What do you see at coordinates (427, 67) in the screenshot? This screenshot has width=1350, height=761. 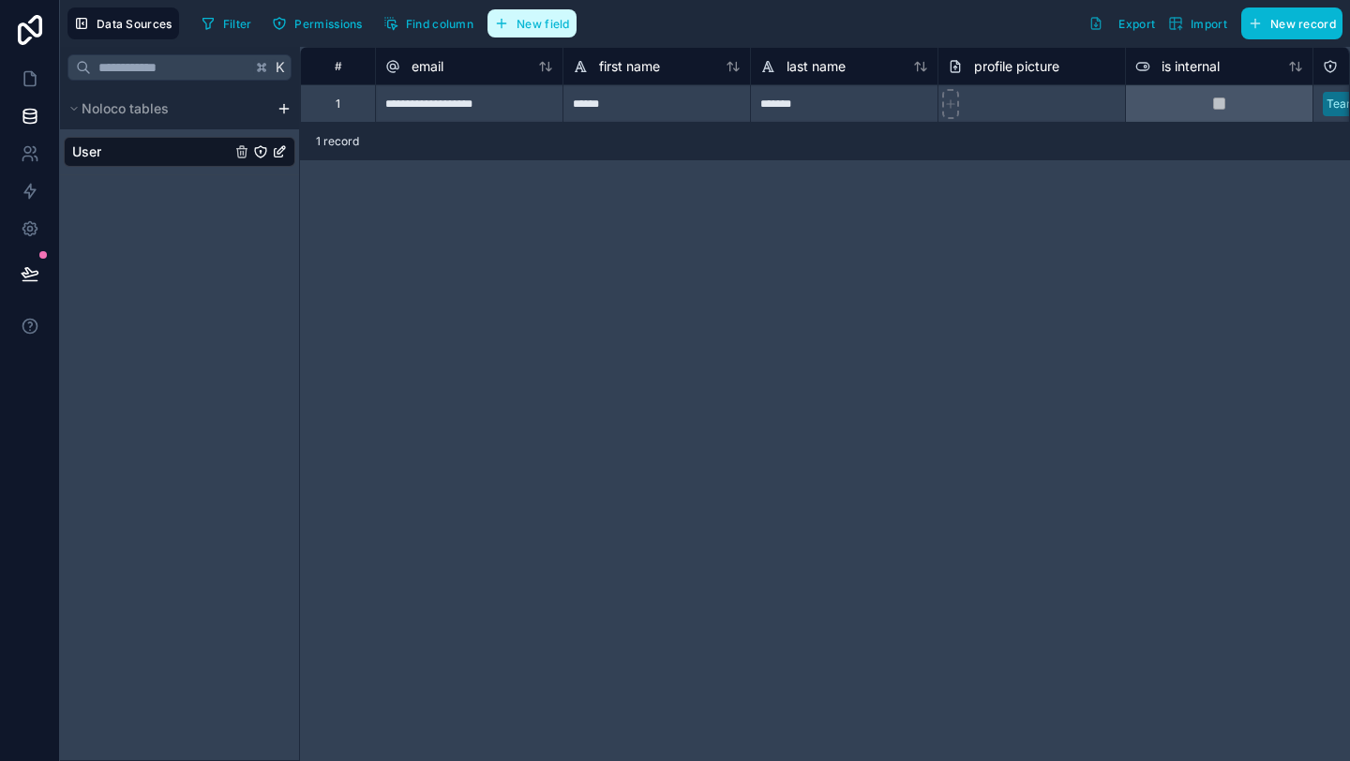 I see `span: email` at bounding box center [427, 67].